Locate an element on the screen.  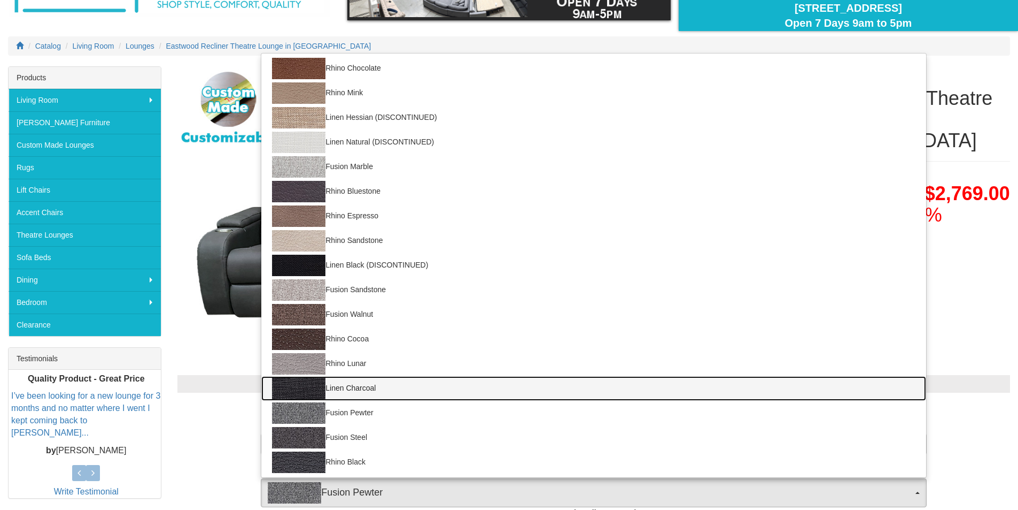
img: Linen Black (DISCONTINUED) is located at coordinates (299, 265).